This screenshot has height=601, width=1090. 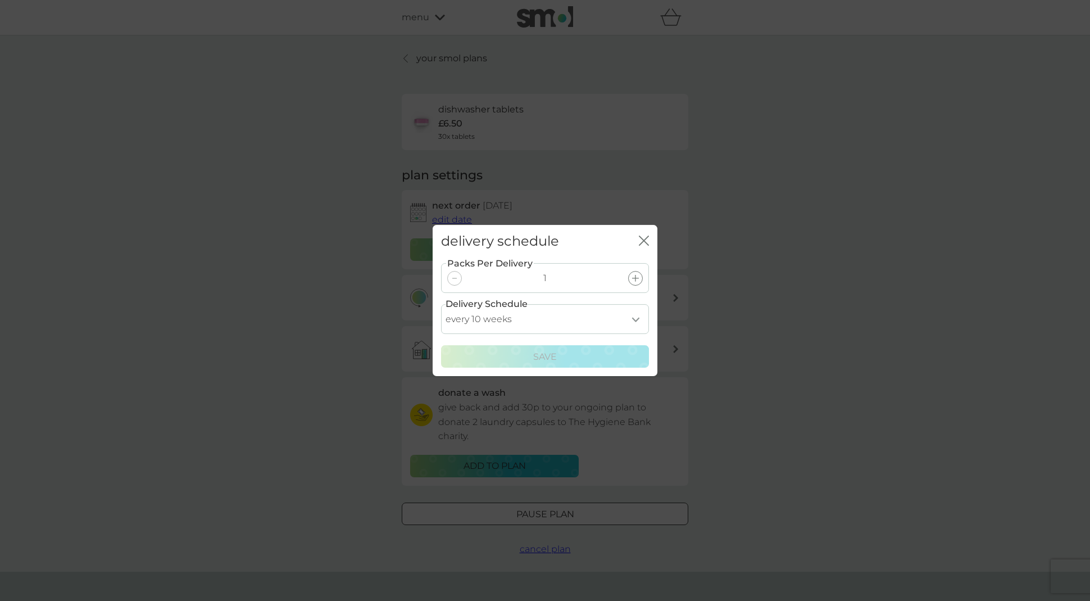 I want to click on p: Save, so click(x=545, y=357).